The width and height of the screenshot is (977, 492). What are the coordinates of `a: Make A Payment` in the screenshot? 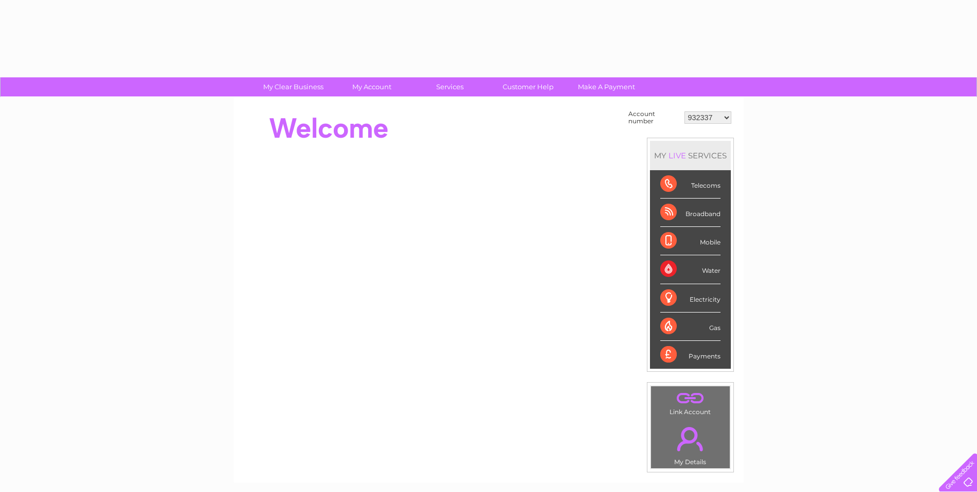 It's located at (606, 87).